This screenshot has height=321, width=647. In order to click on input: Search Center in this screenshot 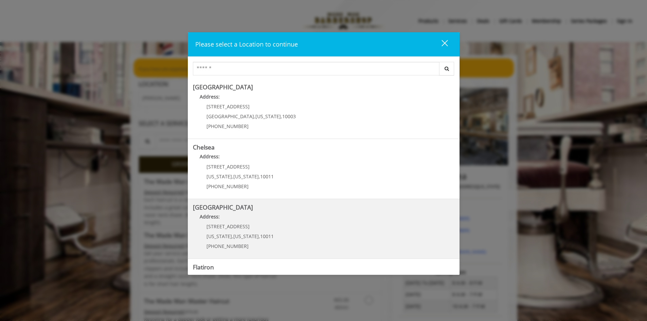, I will do `click(316, 69)`.